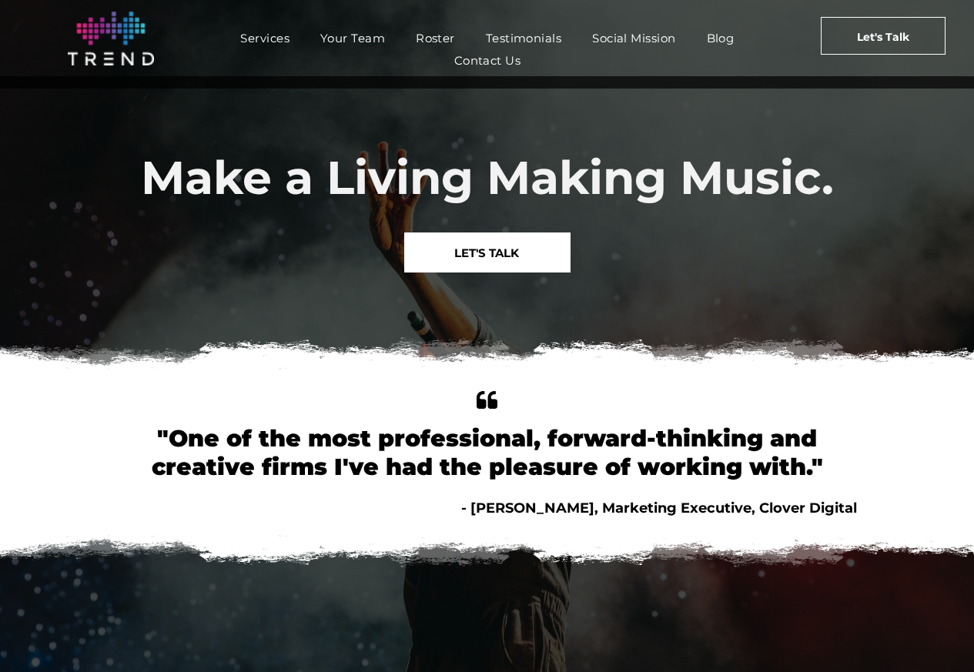 This screenshot has width=974, height=672. What do you see at coordinates (721, 38) in the screenshot?
I see `a: Blog` at bounding box center [721, 38].